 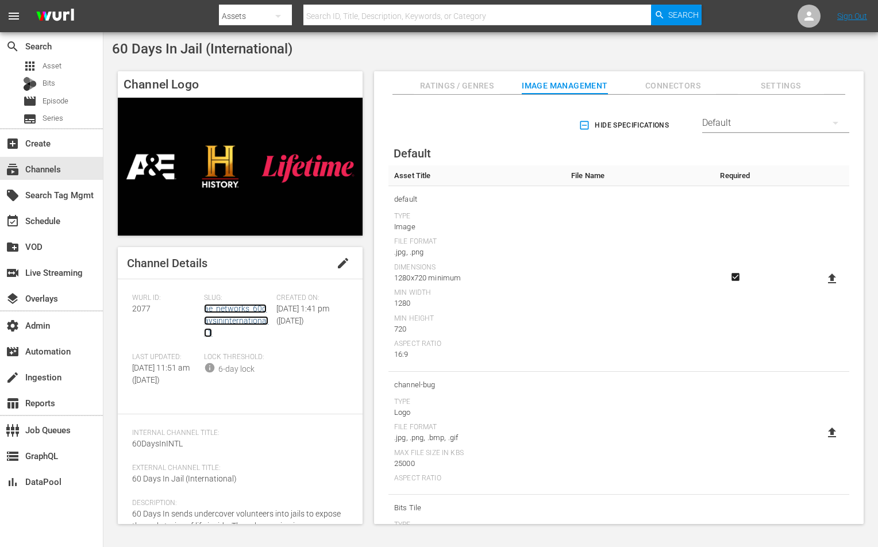 I want to click on div: .jpg, .png, so click(x=477, y=252).